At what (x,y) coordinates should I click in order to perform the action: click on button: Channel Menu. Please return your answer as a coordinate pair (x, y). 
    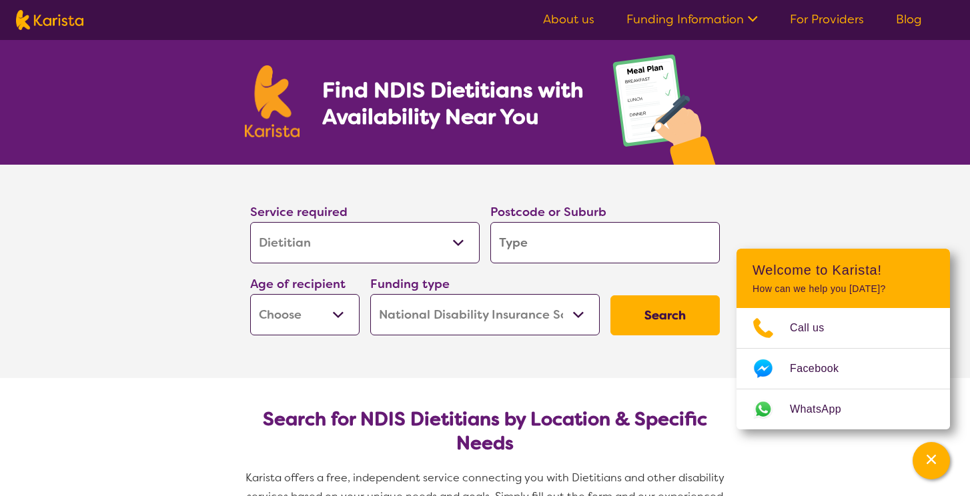
    Looking at the image, I should click on (931, 461).